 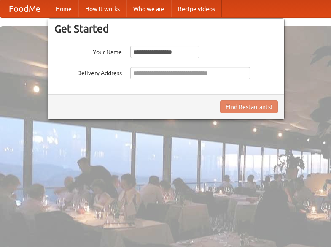 What do you see at coordinates (197, 9) in the screenshot?
I see `a: Recipe videos` at bounding box center [197, 9].